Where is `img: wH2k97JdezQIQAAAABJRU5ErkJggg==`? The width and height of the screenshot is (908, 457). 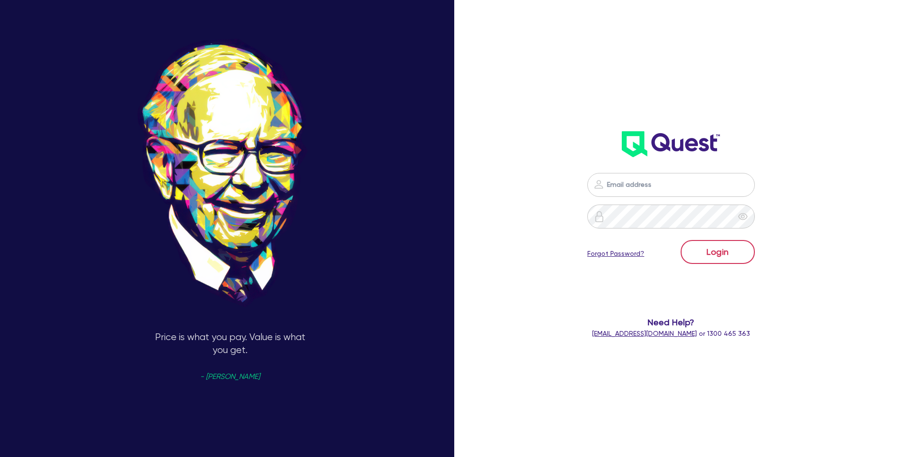
img: wH2k97JdezQIQAAAABJRU5ErkJggg== is located at coordinates (671, 144).